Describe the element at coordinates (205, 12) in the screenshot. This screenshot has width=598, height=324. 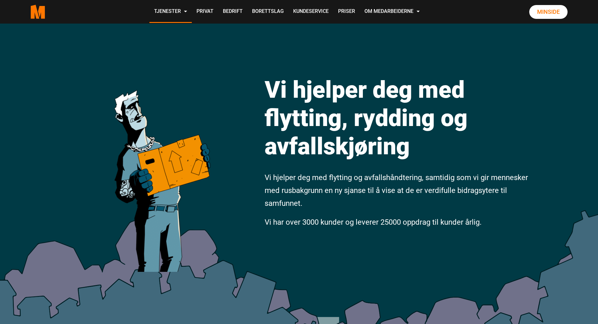
I see `a: Privat` at that location.